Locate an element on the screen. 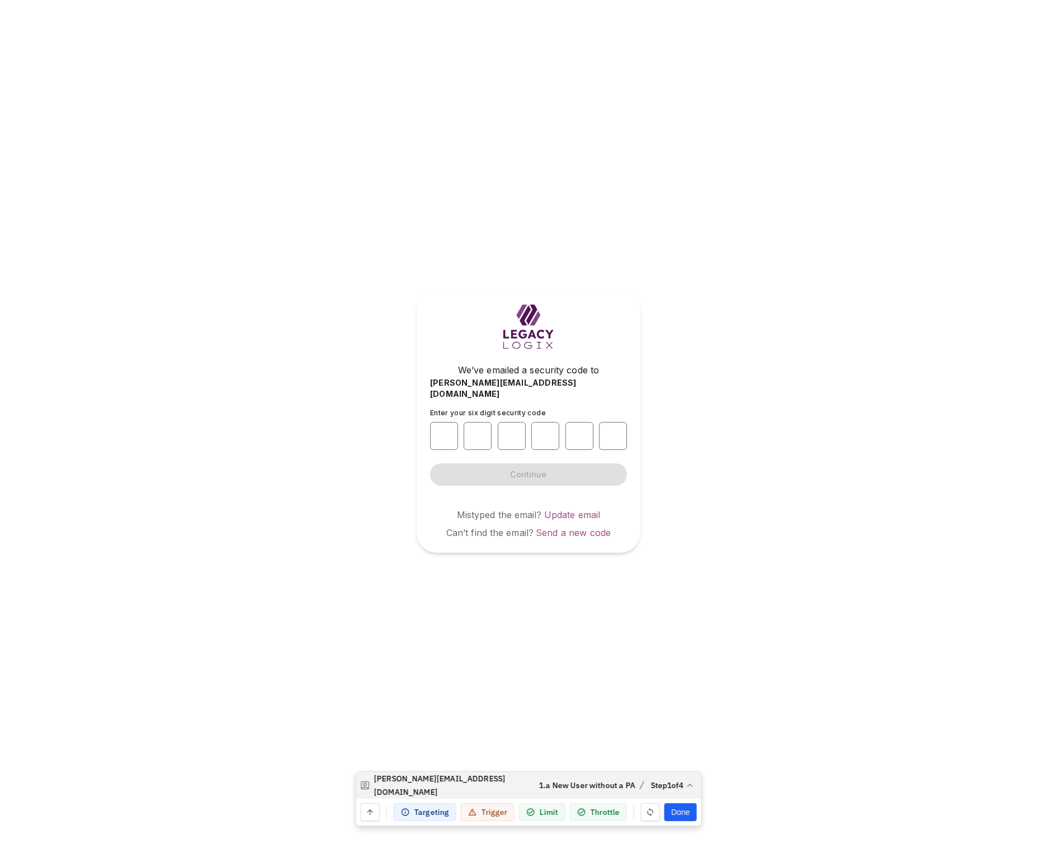 This screenshot has height=844, width=1057. span: Mistyped the email? is located at coordinates (499, 515).